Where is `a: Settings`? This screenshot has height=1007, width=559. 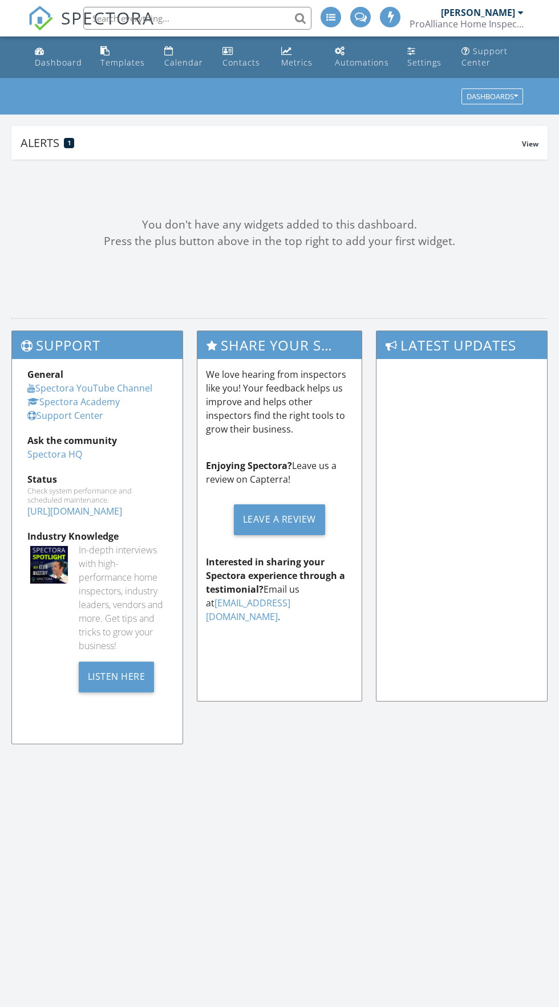
a: Settings is located at coordinates (425, 57).